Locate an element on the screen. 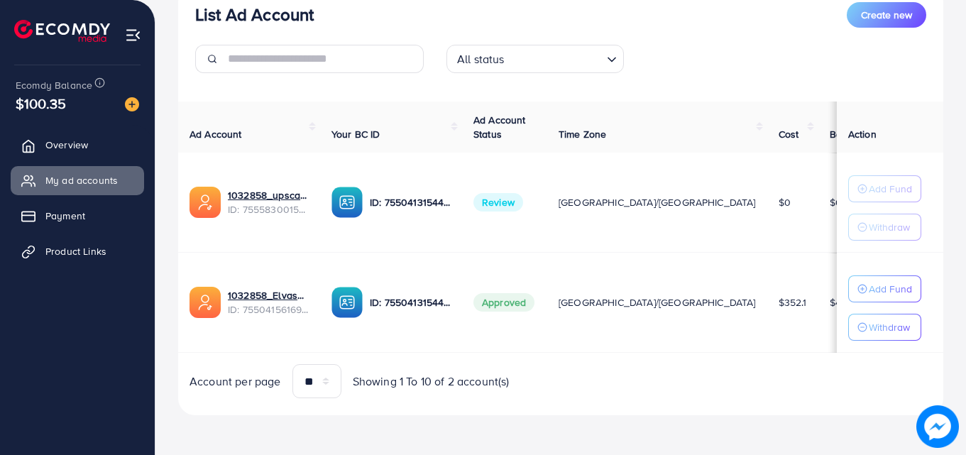 This screenshot has width=966, height=455. span: $352.1 is located at coordinates (793, 302).